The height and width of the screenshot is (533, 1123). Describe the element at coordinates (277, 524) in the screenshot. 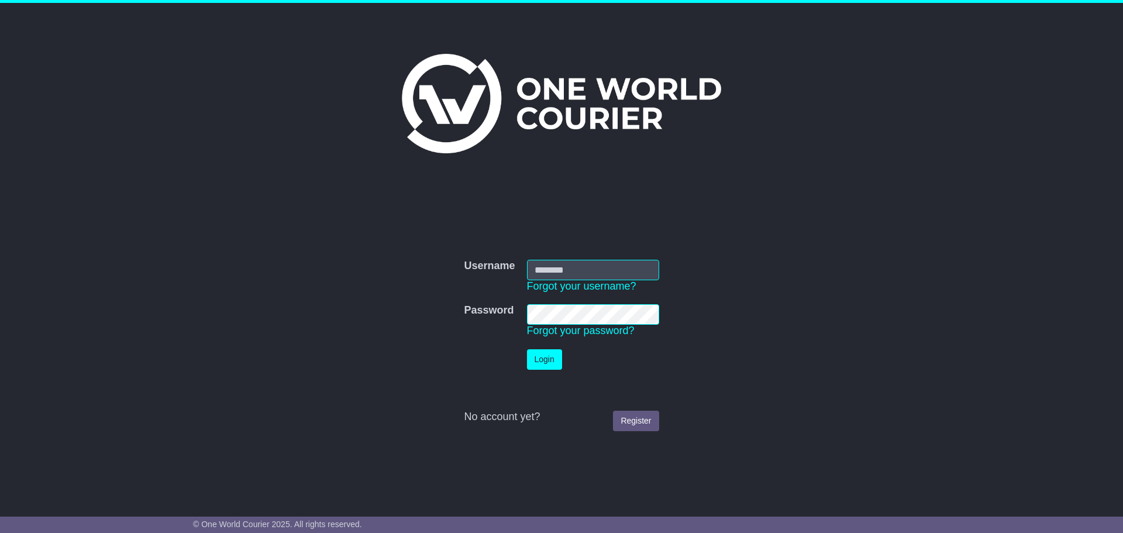

I see `span: © One World Courier 2025. All rights reserved.` at that location.